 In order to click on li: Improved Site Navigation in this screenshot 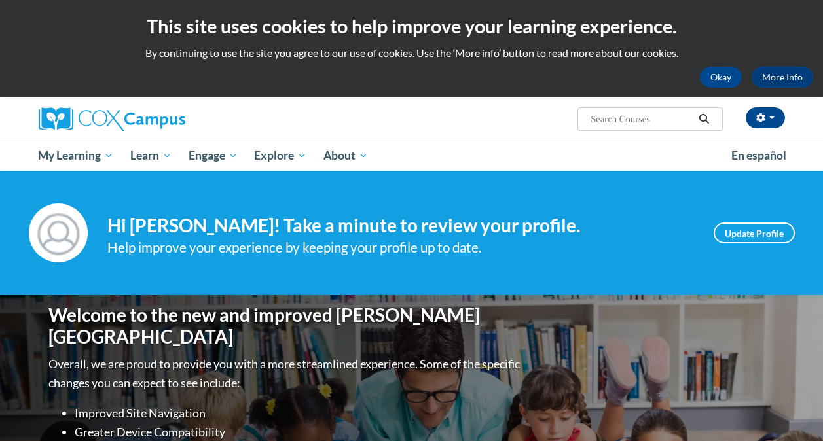, I will do `click(299, 413)`.